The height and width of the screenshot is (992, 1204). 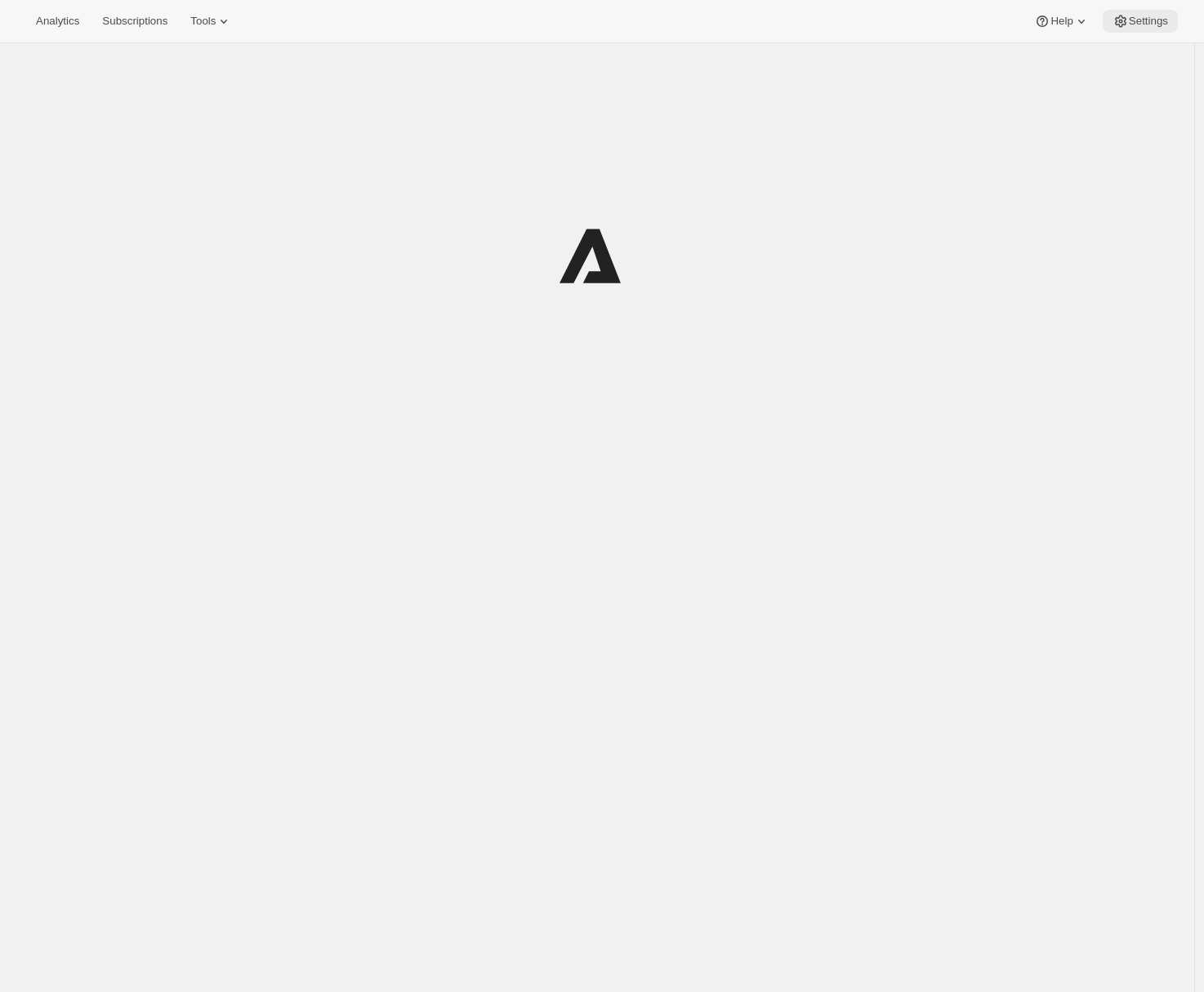 What do you see at coordinates (1149, 21) in the screenshot?
I see `span: Settings` at bounding box center [1149, 21].